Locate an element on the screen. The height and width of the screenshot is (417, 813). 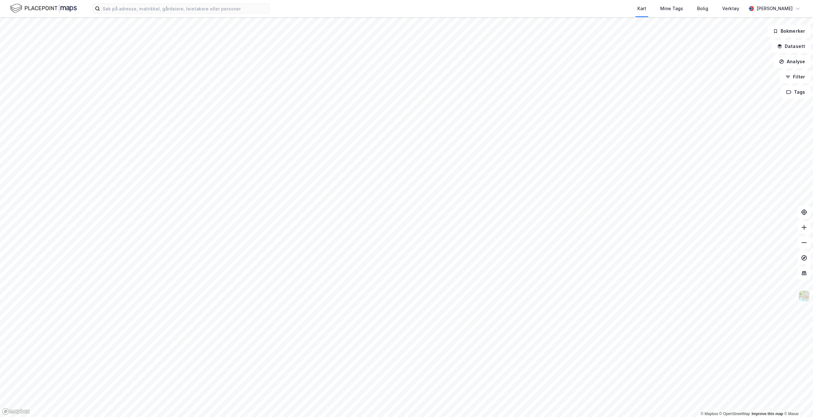
div: Kontrollprogram for chat is located at coordinates (797, 402).